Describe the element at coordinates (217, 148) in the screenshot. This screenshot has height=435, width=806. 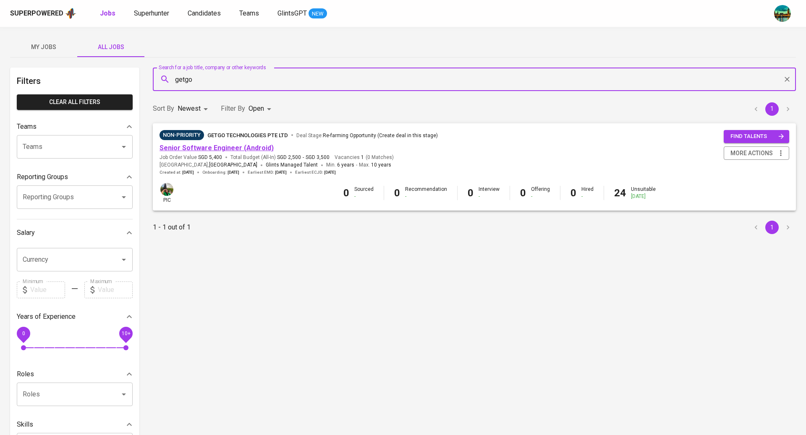
I see `a: Senior Software Engineer (Android)` at that location.